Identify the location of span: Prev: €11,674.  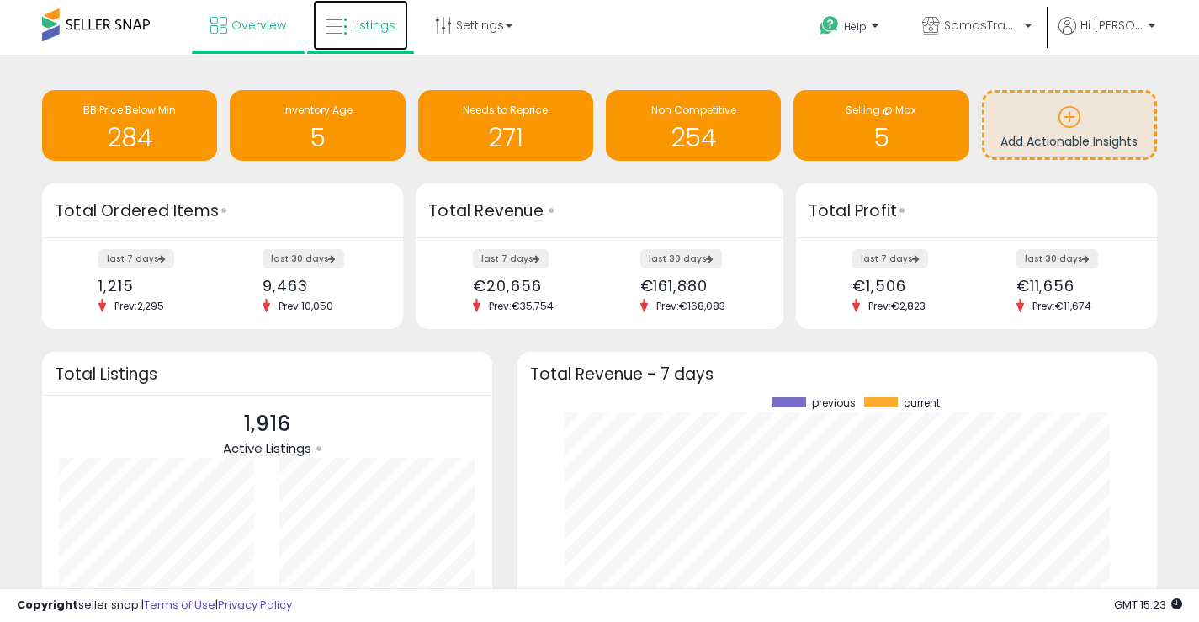
(1062, 305).